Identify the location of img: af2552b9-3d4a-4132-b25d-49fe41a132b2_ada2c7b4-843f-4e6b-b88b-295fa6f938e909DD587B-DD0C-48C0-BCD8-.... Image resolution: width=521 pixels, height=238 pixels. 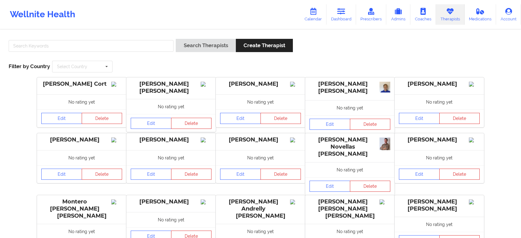
(385, 87).